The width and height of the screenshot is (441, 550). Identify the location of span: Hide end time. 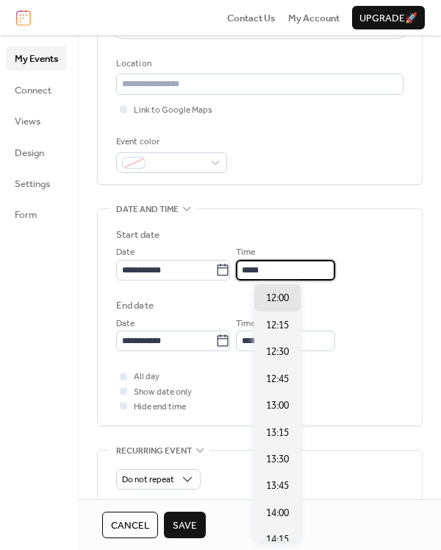
(160, 407).